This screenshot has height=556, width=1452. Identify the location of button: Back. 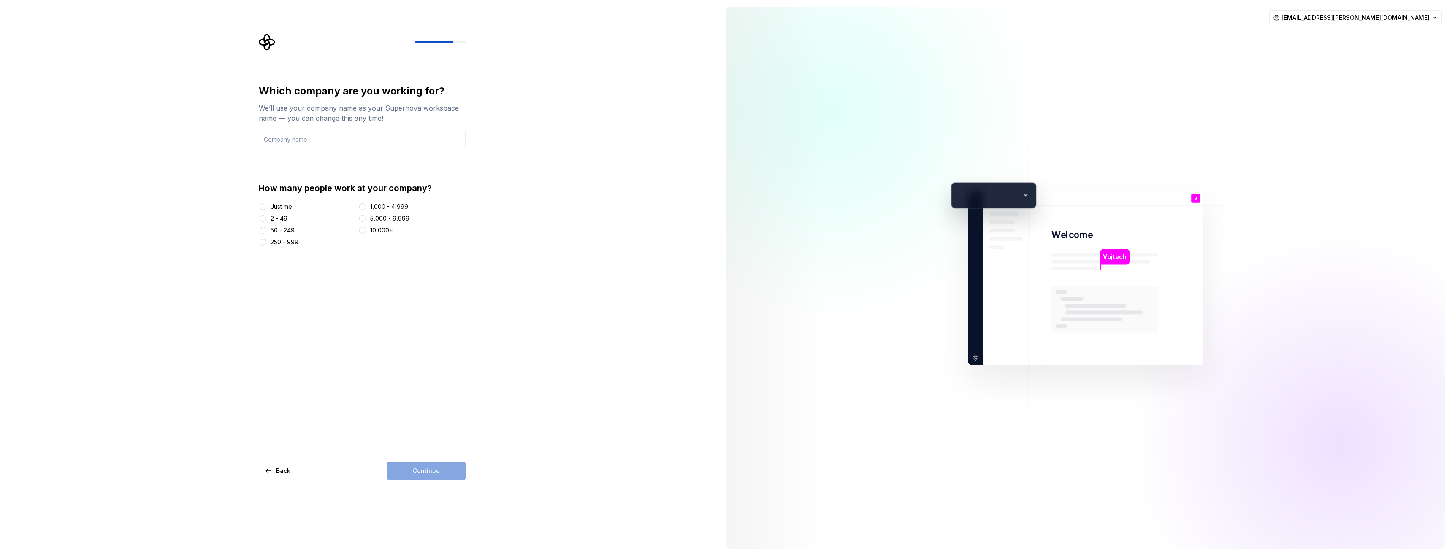
(278, 471).